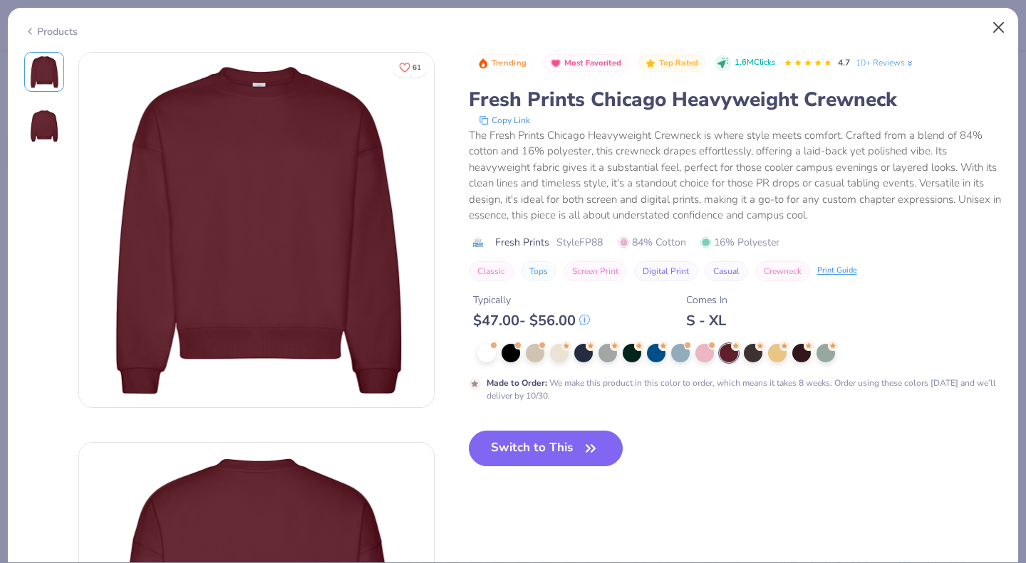 The width and height of the screenshot is (1026, 563). What do you see at coordinates (595, 271) in the screenshot?
I see `button: Screen Print` at bounding box center [595, 271].